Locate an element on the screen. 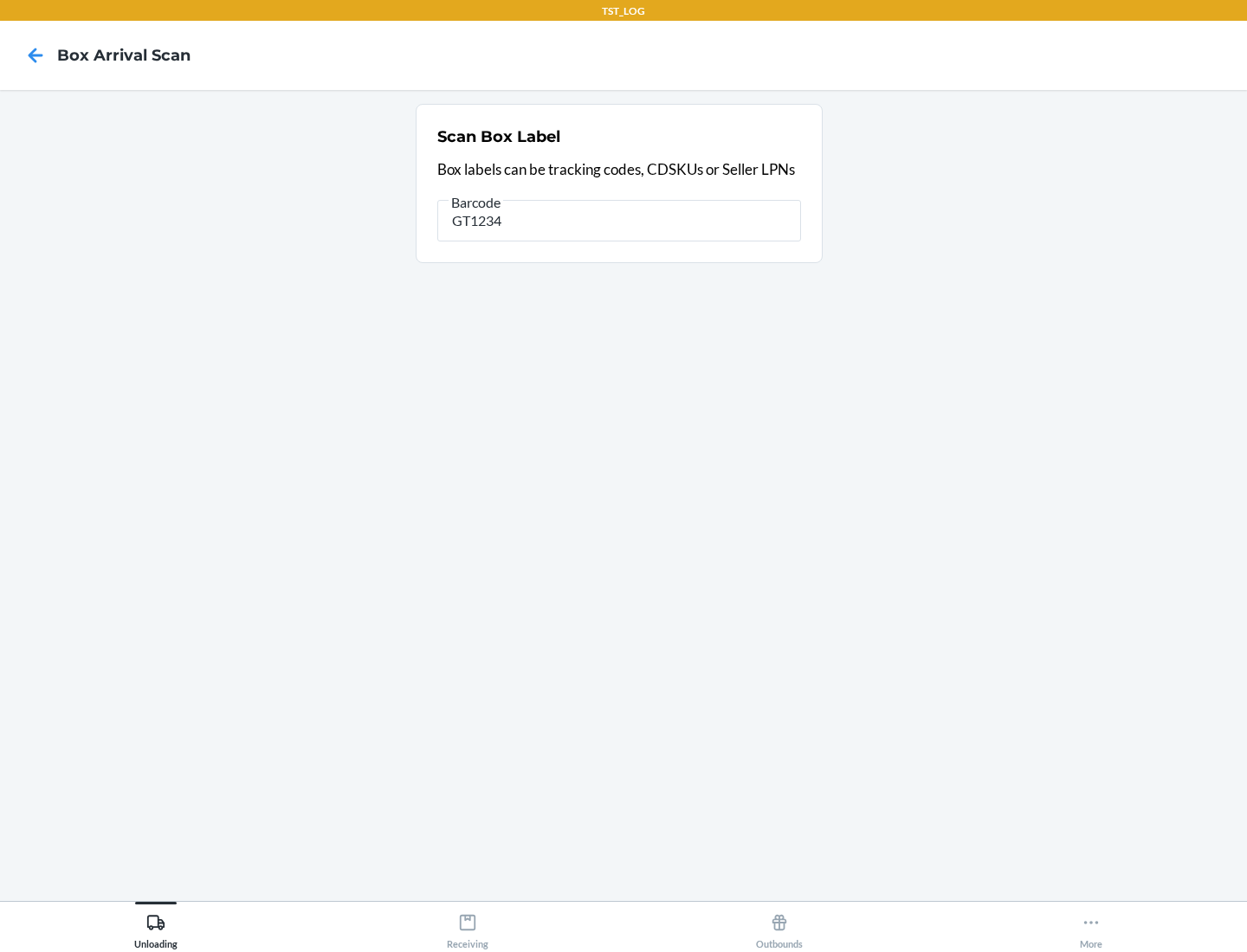  div: More is located at coordinates (1091, 928).